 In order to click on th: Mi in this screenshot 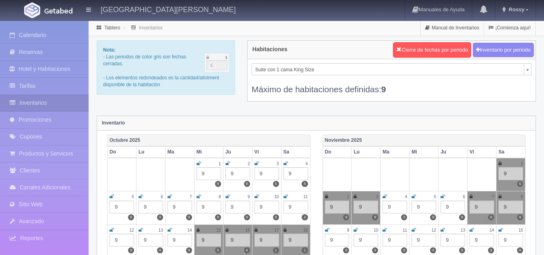, I will do `click(424, 152)`.